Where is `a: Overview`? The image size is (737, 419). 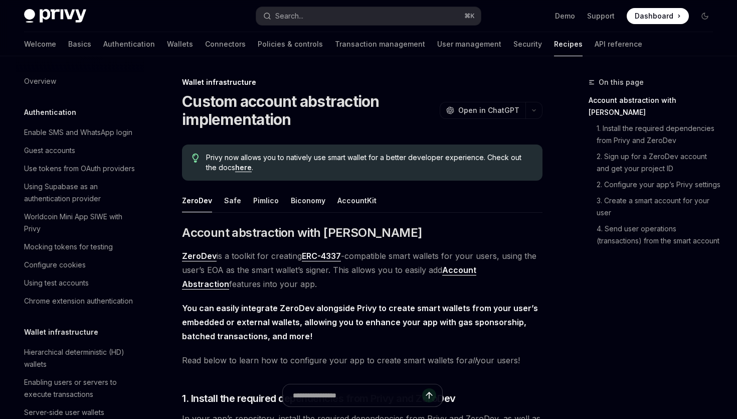
a: Overview is located at coordinates (80, 81).